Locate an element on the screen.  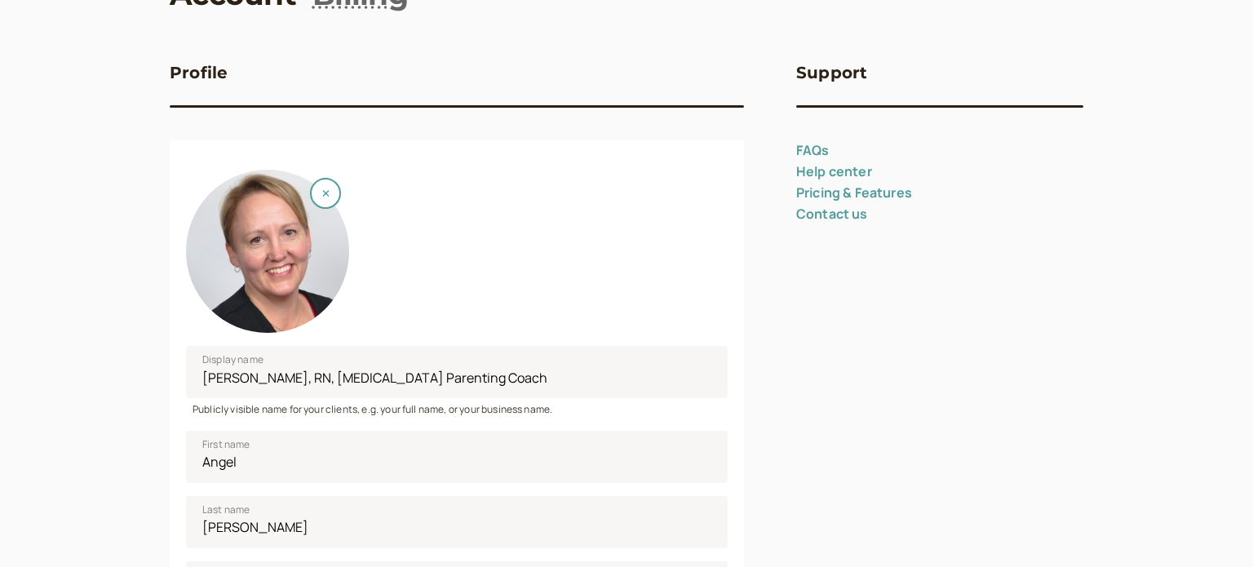
a: Help center is located at coordinates (834, 171).